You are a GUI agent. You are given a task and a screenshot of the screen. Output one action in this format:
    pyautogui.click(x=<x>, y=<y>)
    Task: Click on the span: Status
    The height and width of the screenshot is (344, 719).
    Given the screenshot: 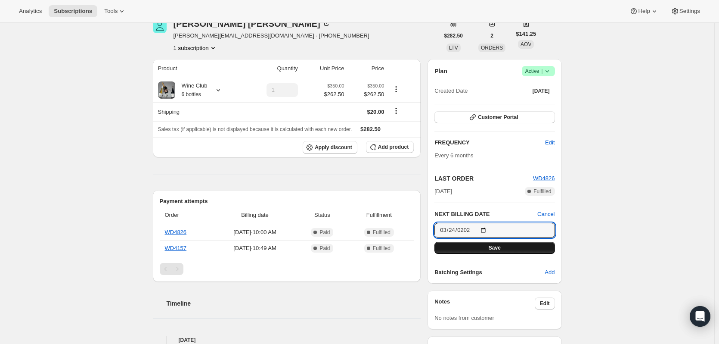 What is the action you would take?
    pyautogui.click(x=322, y=215)
    